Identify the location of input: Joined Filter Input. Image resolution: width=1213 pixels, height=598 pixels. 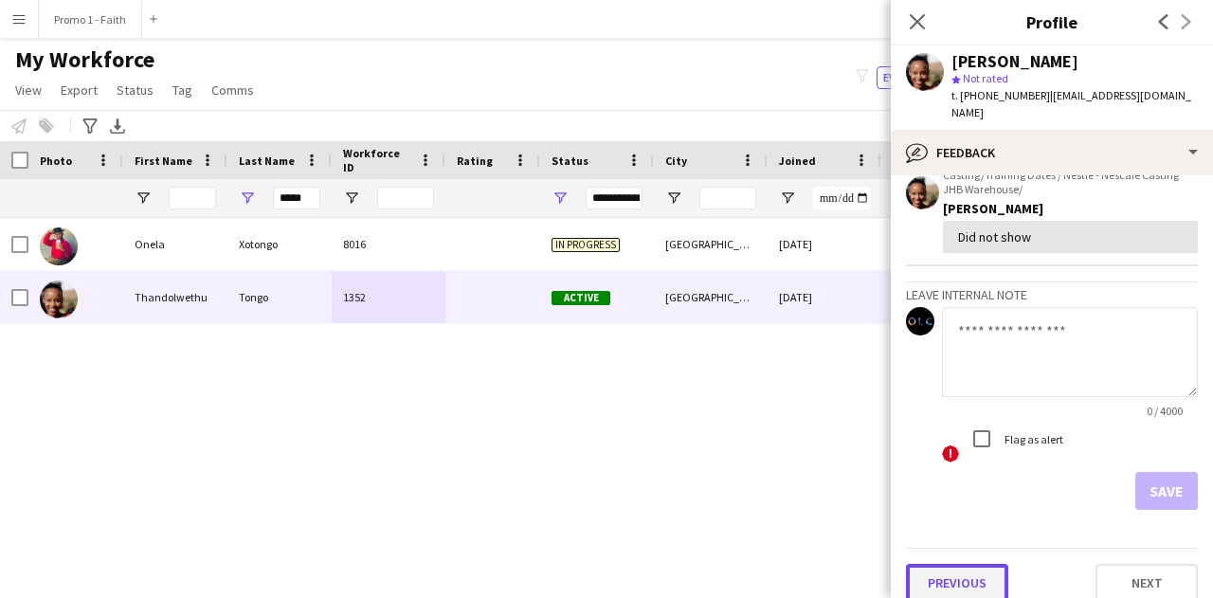
(842, 198).